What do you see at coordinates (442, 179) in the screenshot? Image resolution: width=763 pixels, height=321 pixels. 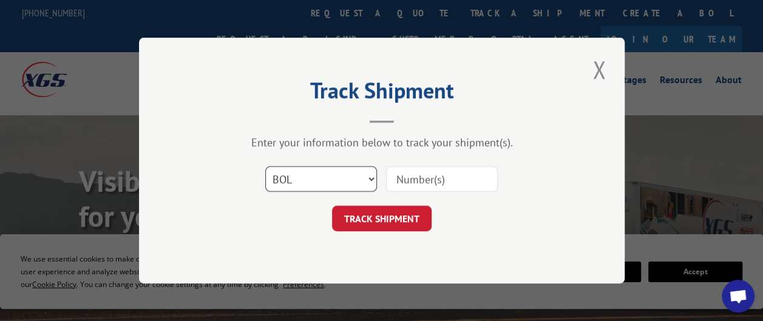 I see `input: Number(s)` at bounding box center [442, 179].